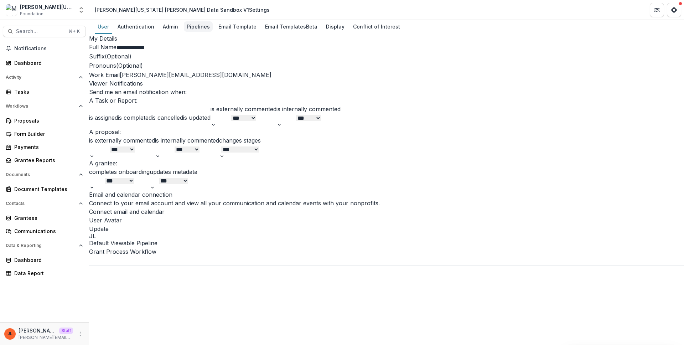  Describe the element at coordinates (136, 26) in the screenshot. I see `div: Authentication` at that location.